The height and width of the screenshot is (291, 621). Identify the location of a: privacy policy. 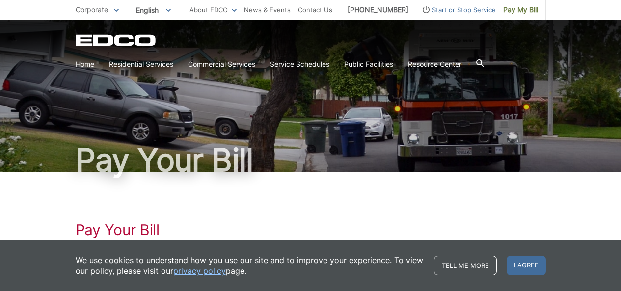
(199, 271).